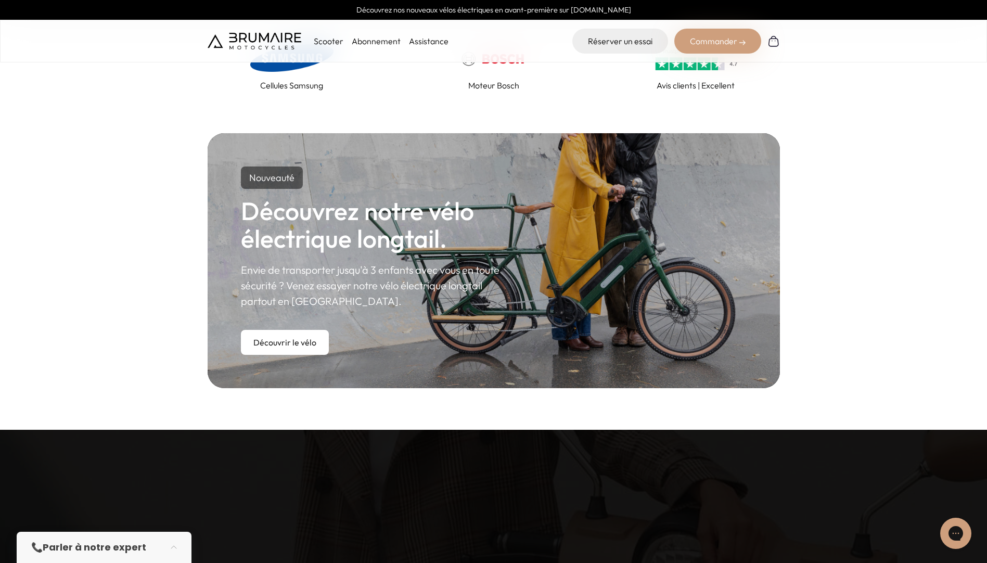 The height and width of the screenshot is (563, 987). Describe the element at coordinates (695, 67) in the screenshot. I see `a: Avis clients | Excellent` at that location.